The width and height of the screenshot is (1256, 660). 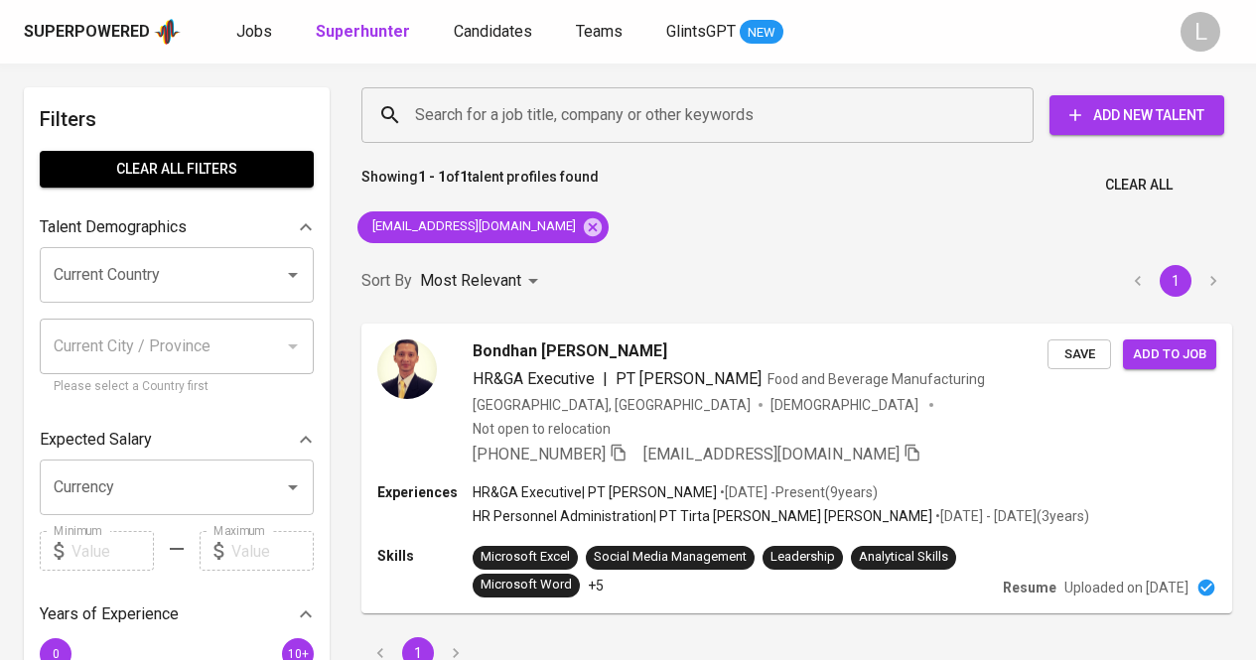 I want to click on div: Expected Salary, so click(x=177, y=440).